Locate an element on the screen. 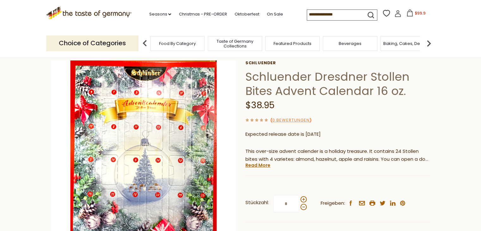  button: $99.9 is located at coordinates (416, 14).